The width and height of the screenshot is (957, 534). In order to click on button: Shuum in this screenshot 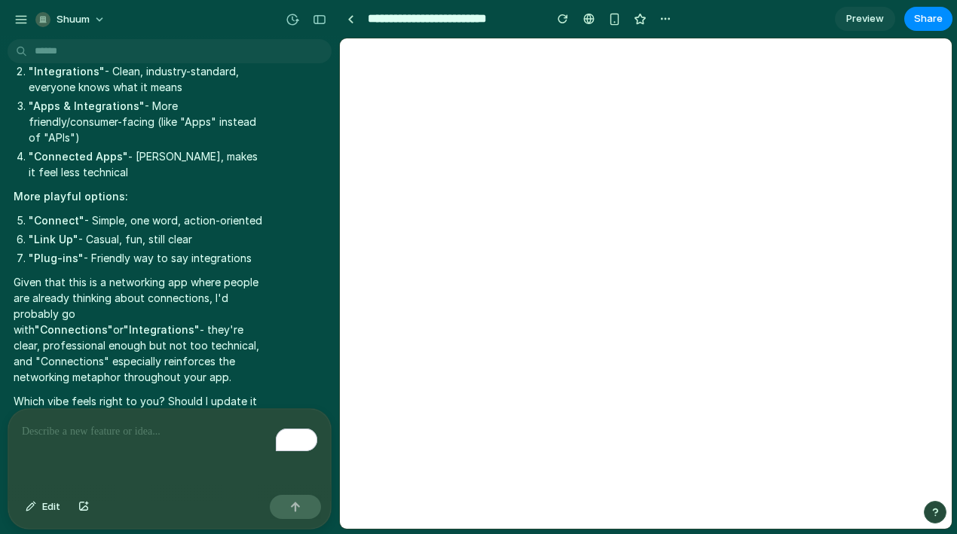, I will do `click(71, 20)`.